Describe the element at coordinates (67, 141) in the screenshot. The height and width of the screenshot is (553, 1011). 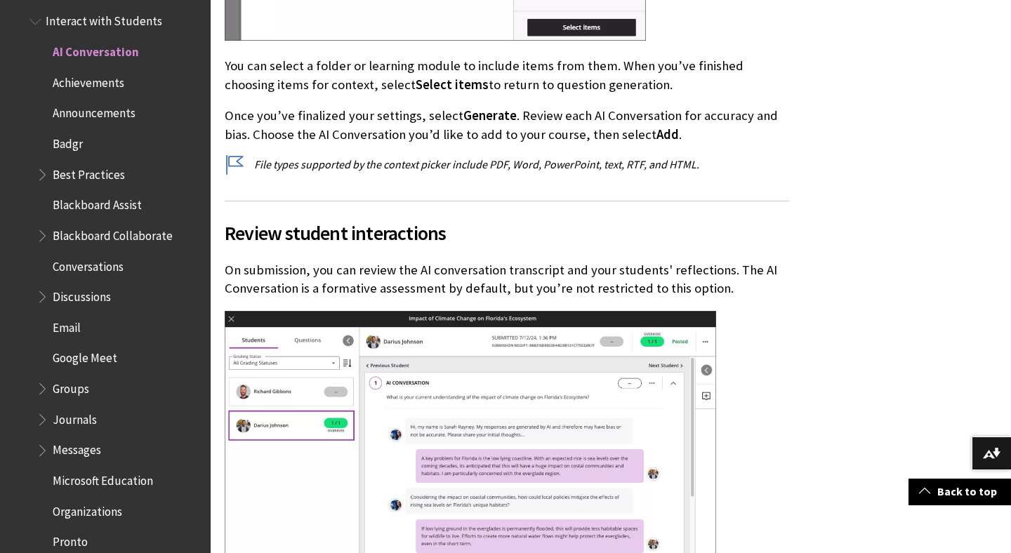
I see `span: Badgr` at that location.